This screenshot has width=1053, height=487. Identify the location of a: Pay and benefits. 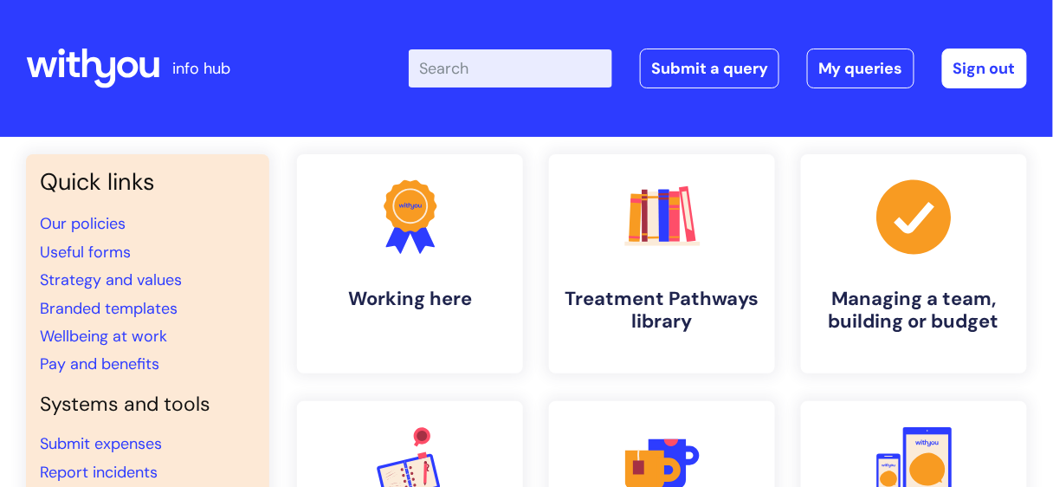
(100, 364).